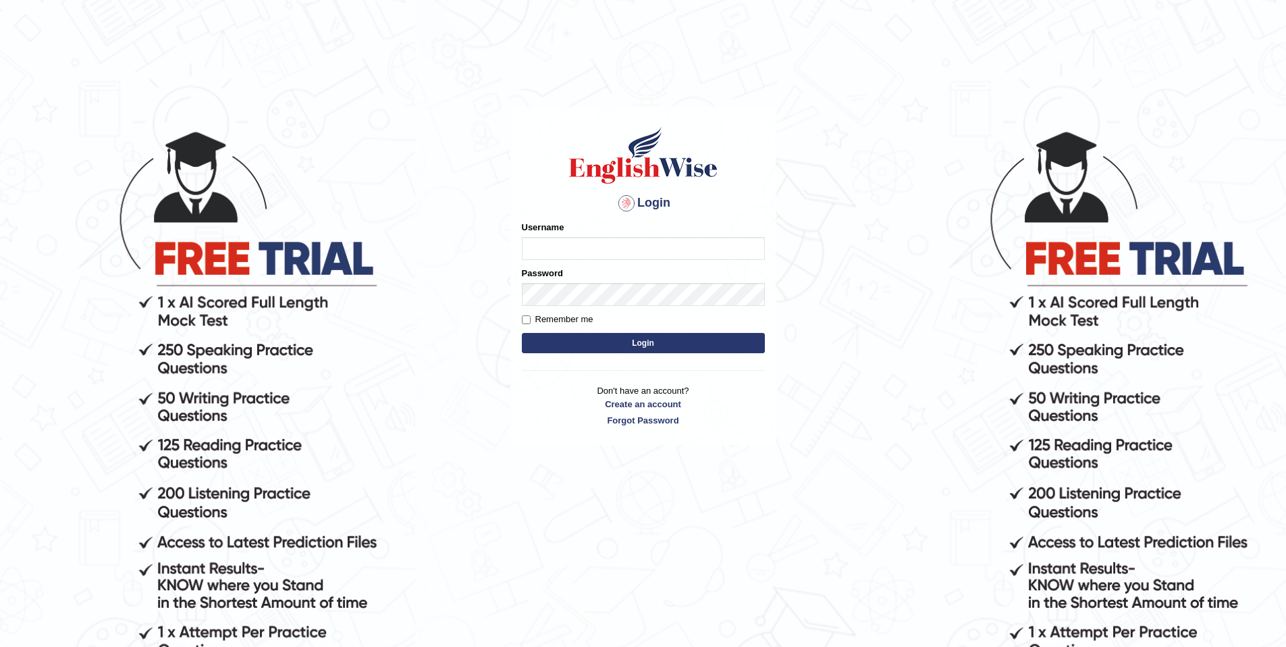 The image size is (1286, 647). Describe the element at coordinates (643, 343) in the screenshot. I see `button: Login` at that location.